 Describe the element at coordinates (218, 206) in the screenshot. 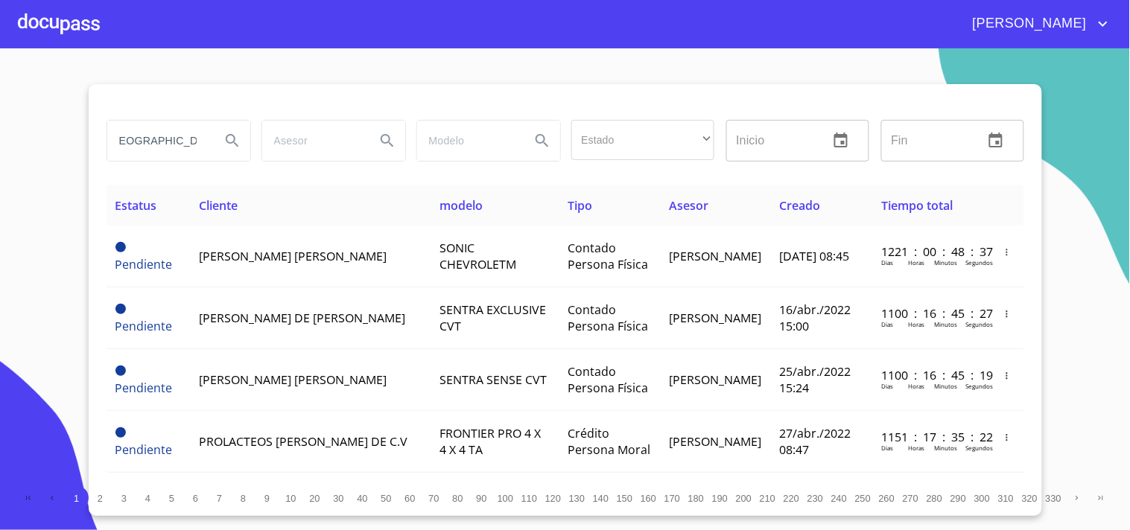

I see `span: Cliente` at that location.